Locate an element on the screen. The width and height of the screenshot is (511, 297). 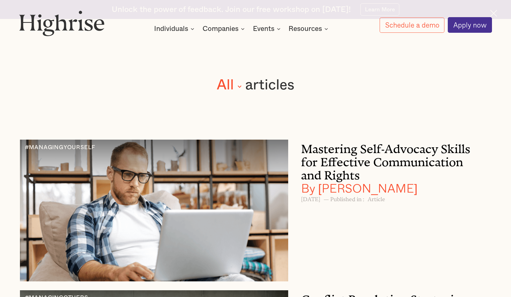
h3: Mastering Self-Advocacy Skills for Effective Communication and Rights is located at coordinates (386, 167).